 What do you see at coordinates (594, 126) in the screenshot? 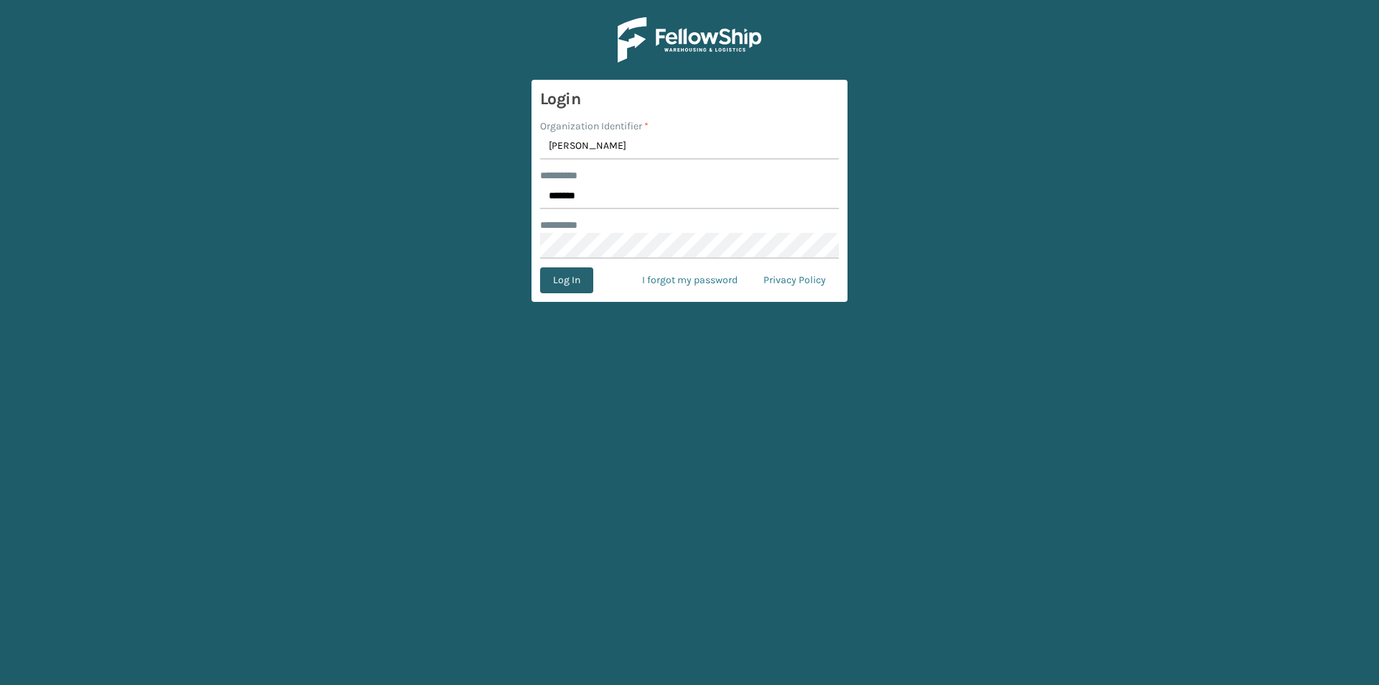
I see `label: Organization Identifier` at bounding box center [594, 126].